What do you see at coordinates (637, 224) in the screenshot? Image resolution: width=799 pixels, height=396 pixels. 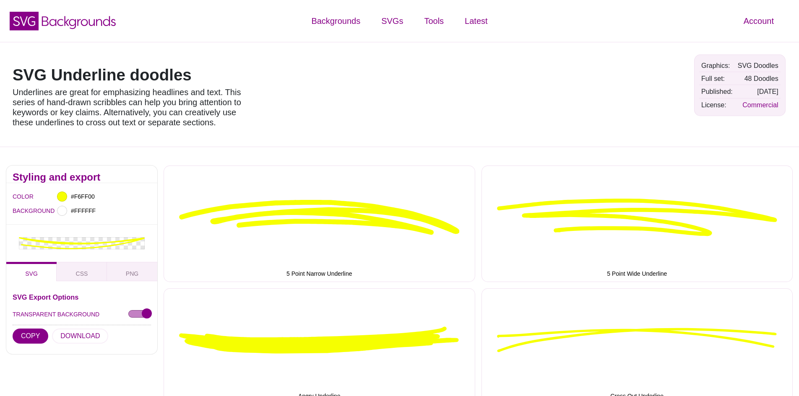 I see `button: 5 Point Wide Underline` at bounding box center [637, 224].